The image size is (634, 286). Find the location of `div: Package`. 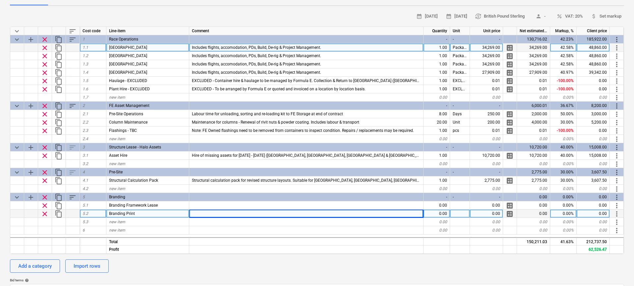

div: Package is located at coordinates (460, 64).